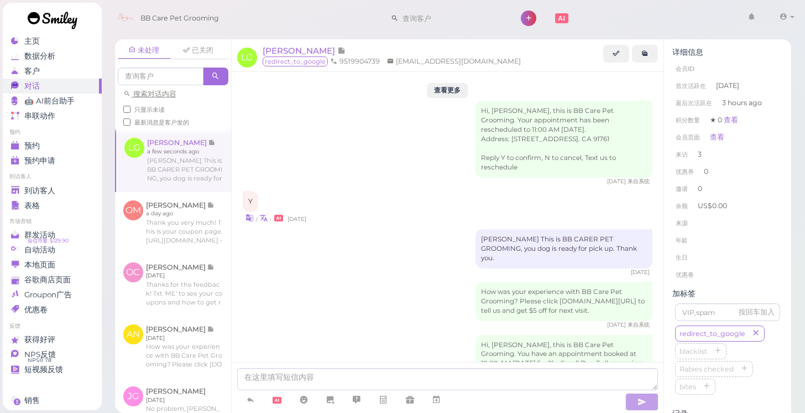  Describe the element at coordinates (48, 279) in the screenshot. I see `span: 谷歌商店页面` at that location.